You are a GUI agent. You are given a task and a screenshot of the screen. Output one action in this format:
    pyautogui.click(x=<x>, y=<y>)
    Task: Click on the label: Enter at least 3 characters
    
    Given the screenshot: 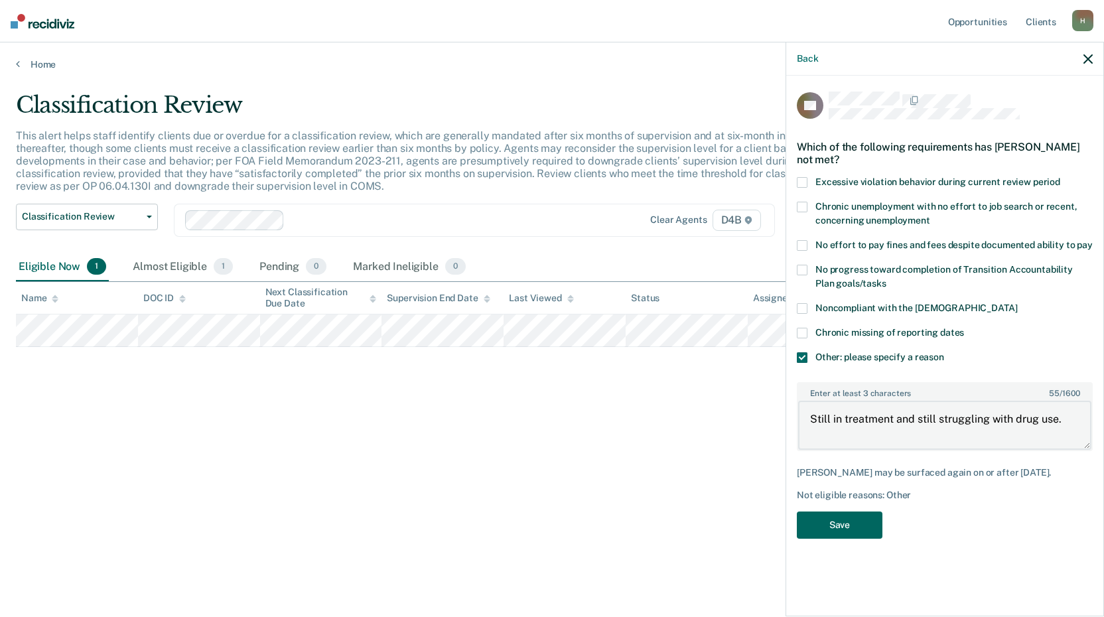 What is the action you would take?
    pyautogui.click(x=944, y=391)
    